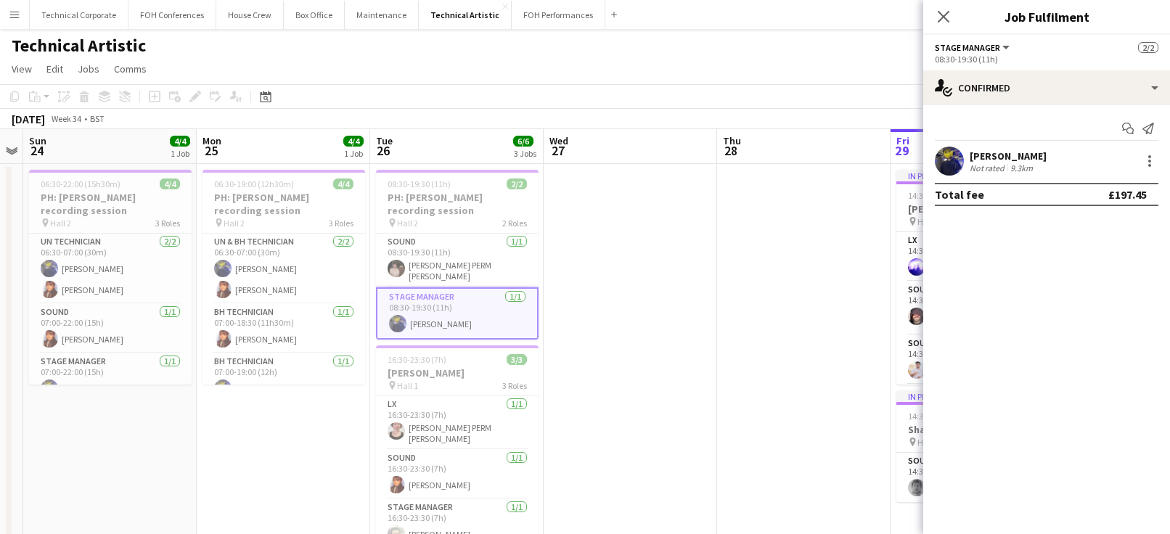 This screenshot has height=534, width=1170. Describe the element at coordinates (465, 15) in the screenshot. I see `button: Technical Artistic` at that location.